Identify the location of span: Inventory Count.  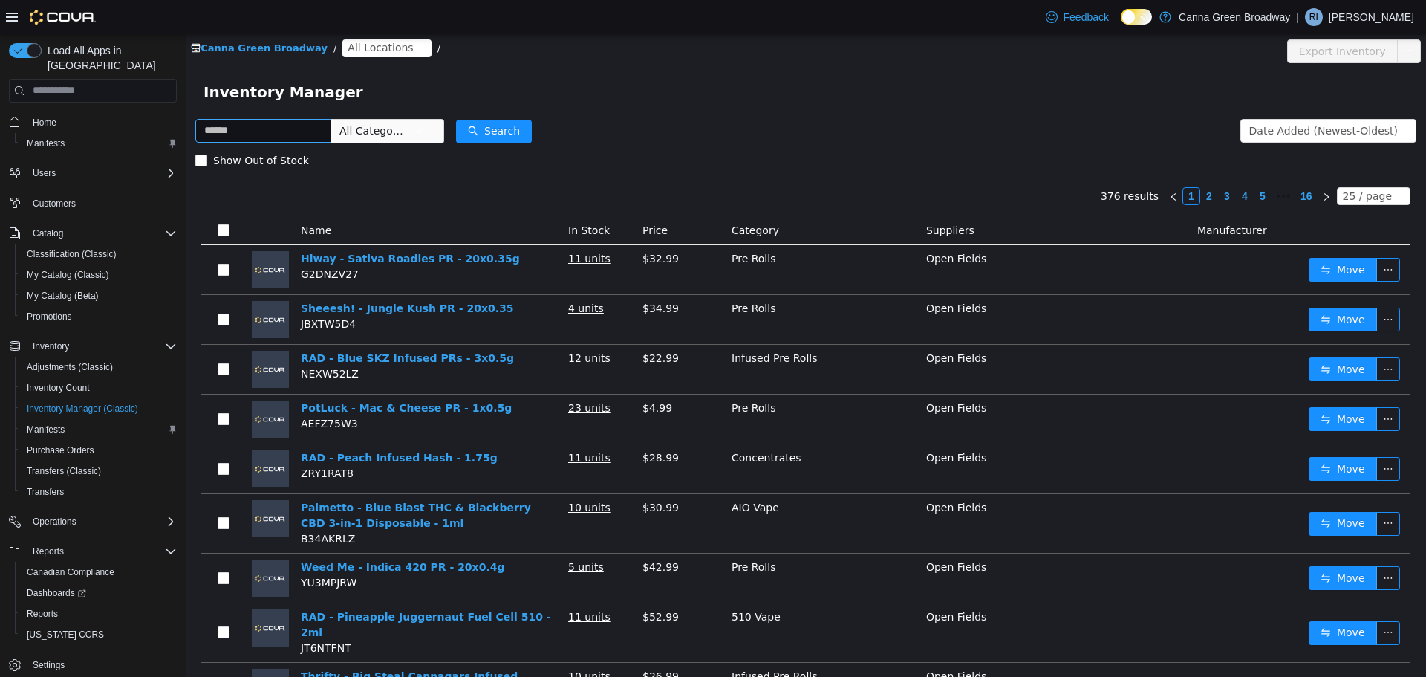
(58, 388).